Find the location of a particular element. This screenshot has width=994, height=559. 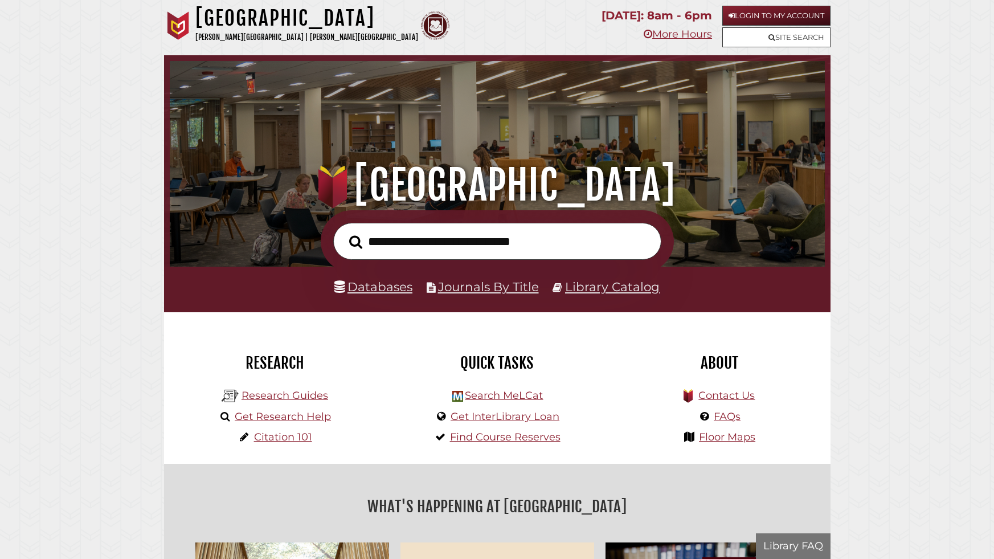

a: Login to My Account is located at coordinates (776, 15).